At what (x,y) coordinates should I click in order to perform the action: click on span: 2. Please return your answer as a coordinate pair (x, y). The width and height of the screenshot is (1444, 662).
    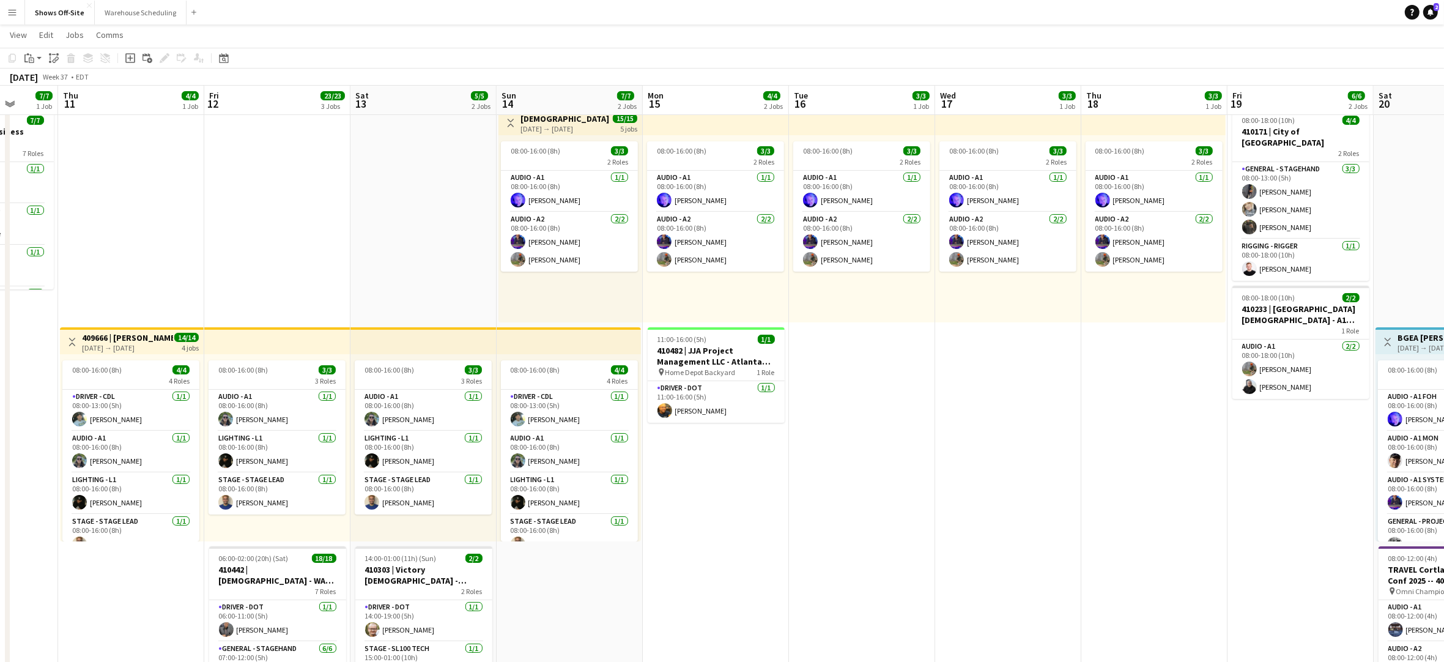
    Looking at the image, I should click on (1436, 7).